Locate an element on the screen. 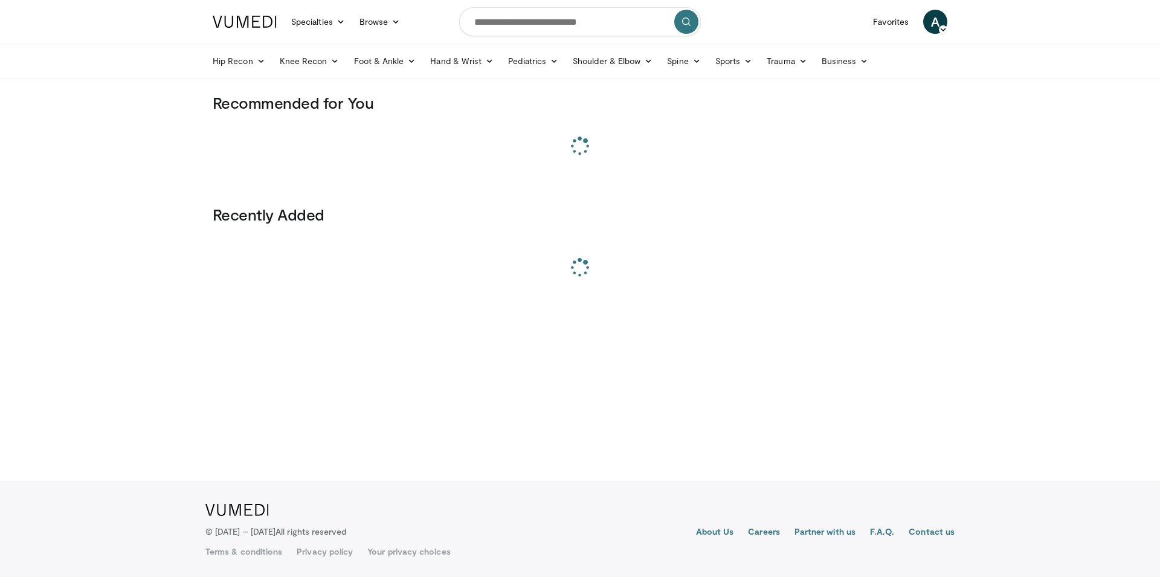 The width and height of the screenshot is (1160, 577). a: Browse is located at coordinates (380, 22).